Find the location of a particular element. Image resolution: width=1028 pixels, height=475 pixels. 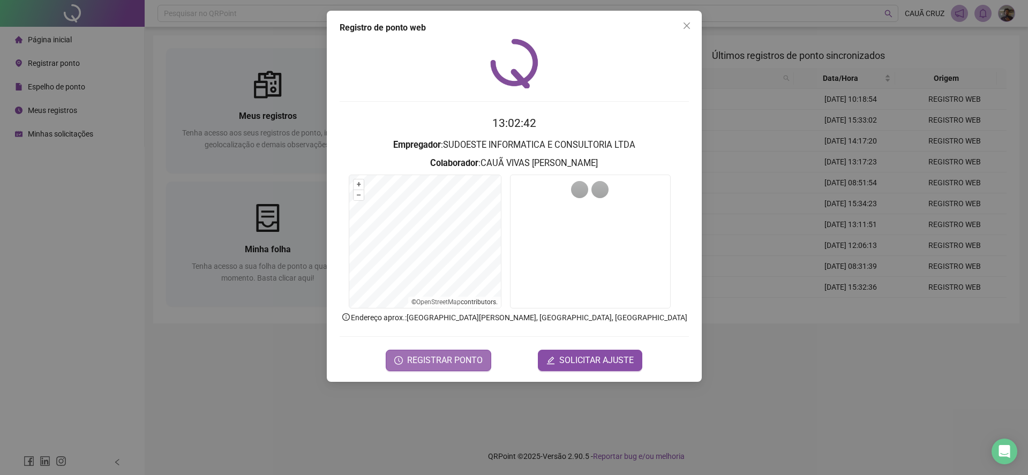

strong: Empregador is located at coordinates (417, 145).